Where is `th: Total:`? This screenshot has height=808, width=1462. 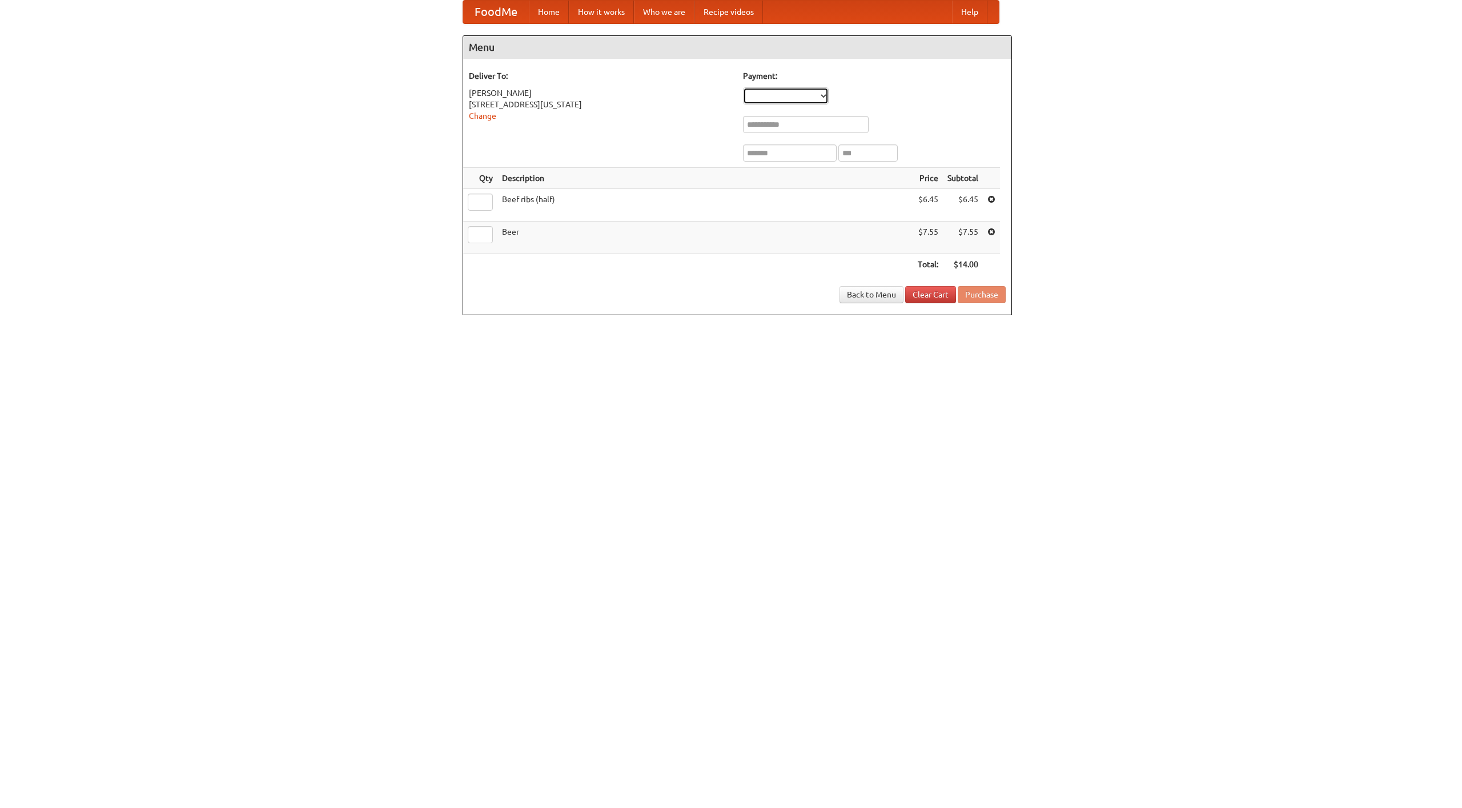
th: Total: is located at coordinates (928, 264).